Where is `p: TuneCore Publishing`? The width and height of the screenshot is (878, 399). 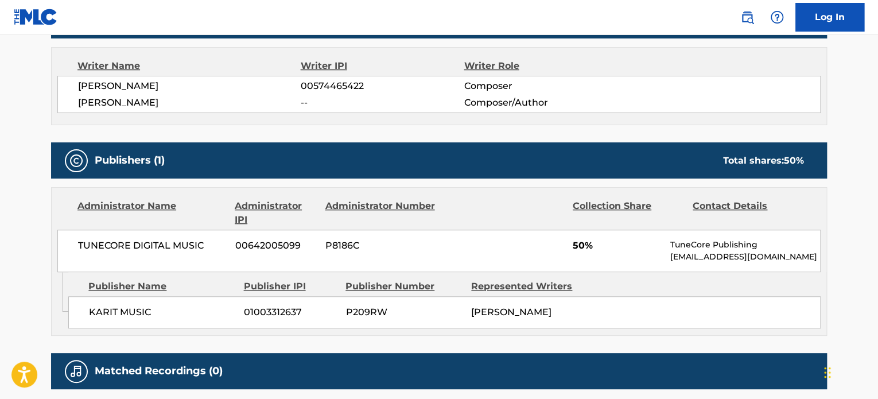 p: TuneCore Publishing is located at coordinates (745, 244).